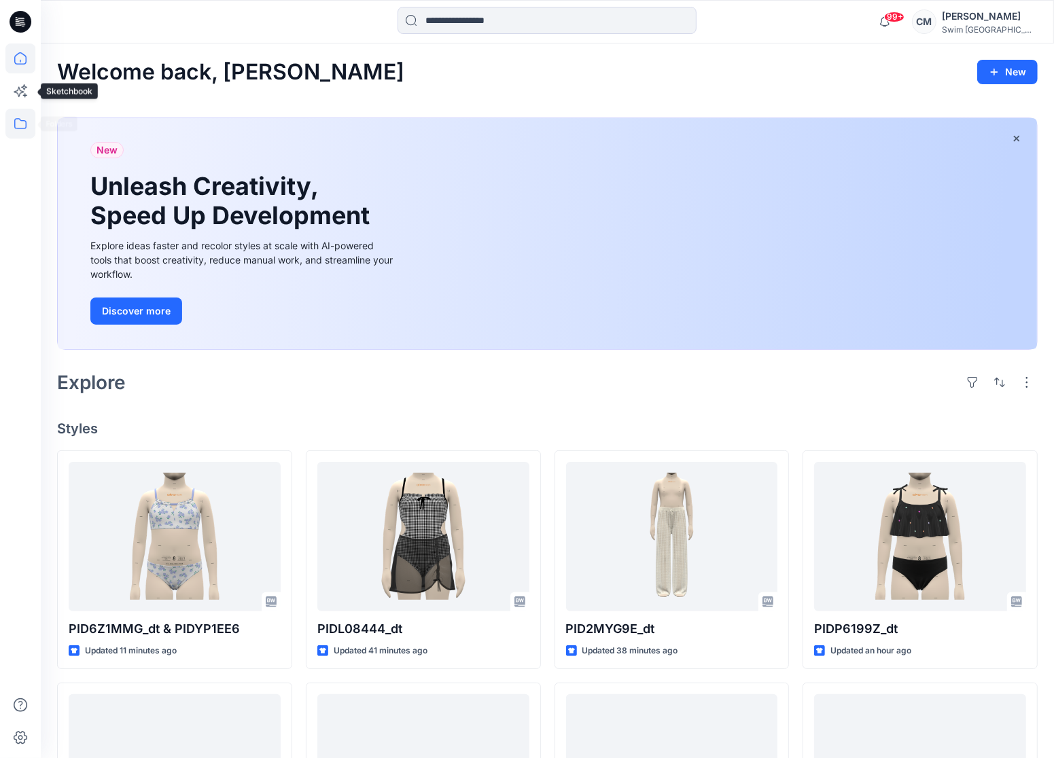  What do you see at coordinates (672, 629) in the screenshot?
I see `p: PID2MYG9E_dt` at bounding box center [672, 629].